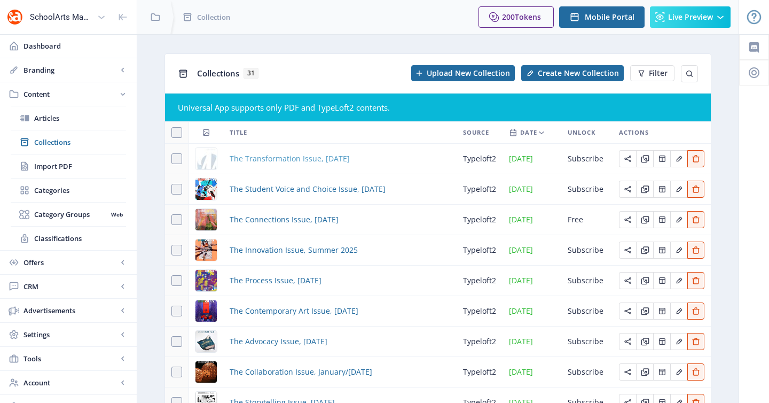 The height and width of the screenshot is (403, 769). I want to click on span: Create New Collection, so click(579, 73).